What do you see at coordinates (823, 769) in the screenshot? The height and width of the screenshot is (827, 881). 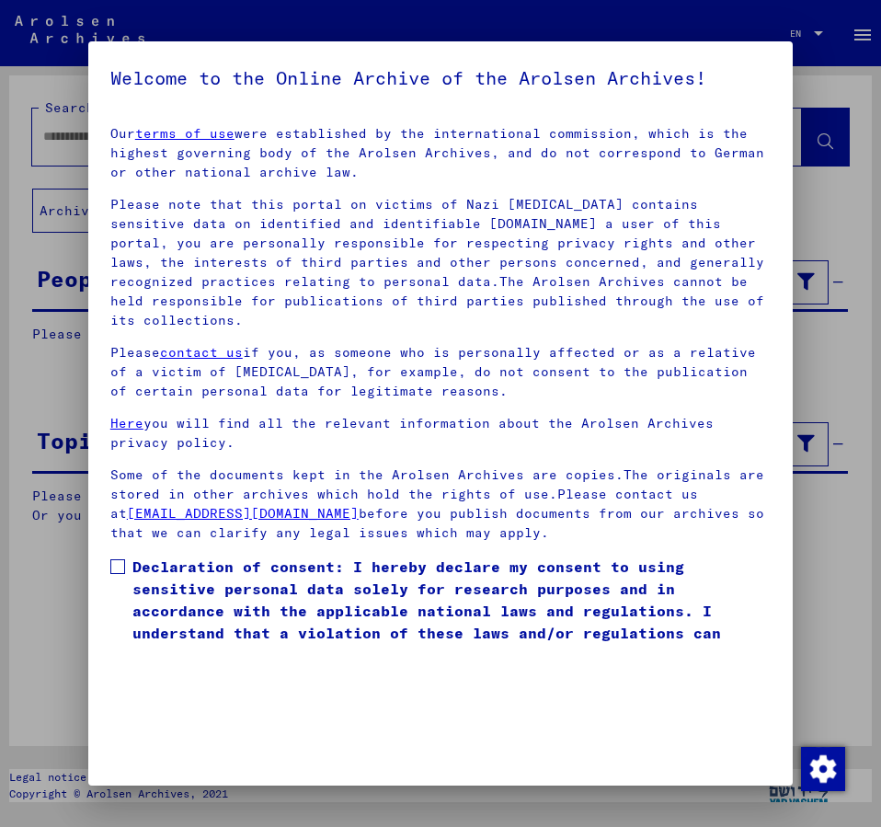 I see `img: Change consent` at bounding box center [823, 769].